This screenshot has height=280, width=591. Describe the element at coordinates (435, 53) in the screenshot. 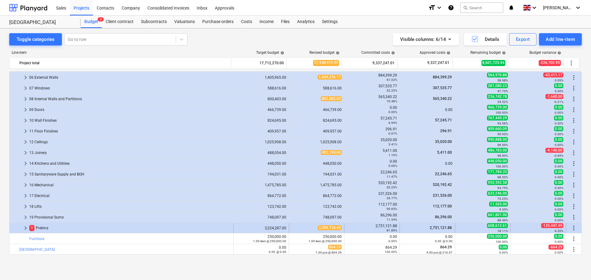

I see `div: Approved costs` at that location.